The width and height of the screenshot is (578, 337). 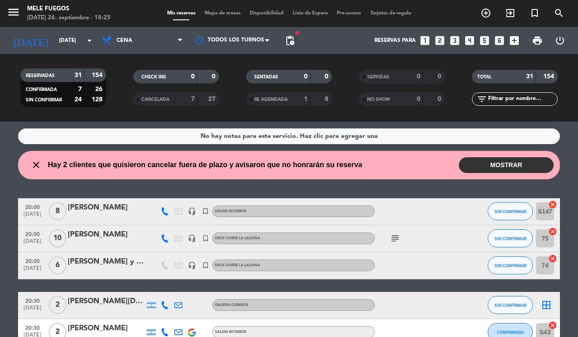 What do you see at coordinates (537, 41) in the screenshot?
I see `span: print` at bounding box center [537, 41].